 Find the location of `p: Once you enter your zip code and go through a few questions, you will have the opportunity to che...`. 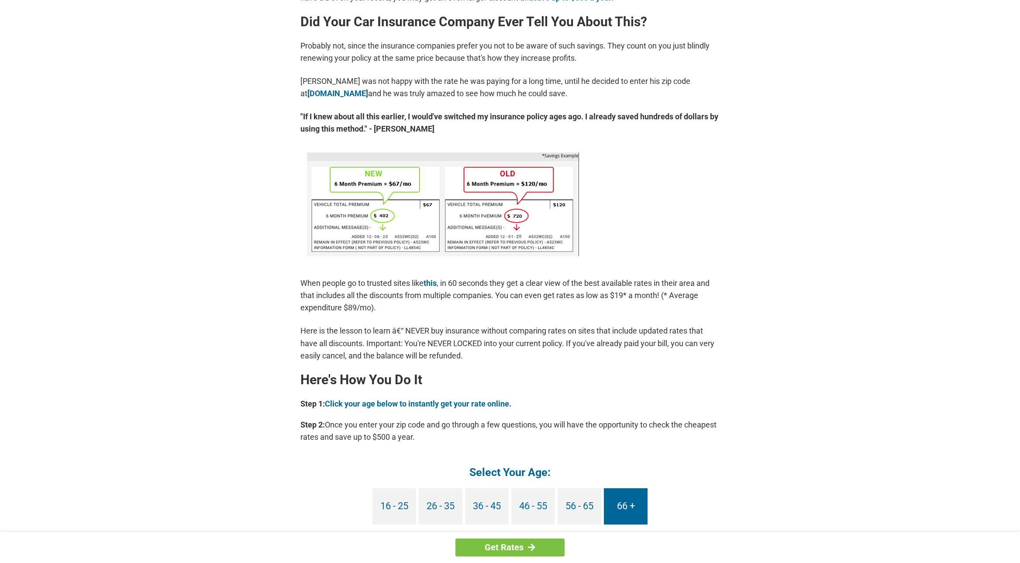

p: Once you enter your zip code and go through a few questions, you will have the opportunity to che... is located at coordinates (510, 431).